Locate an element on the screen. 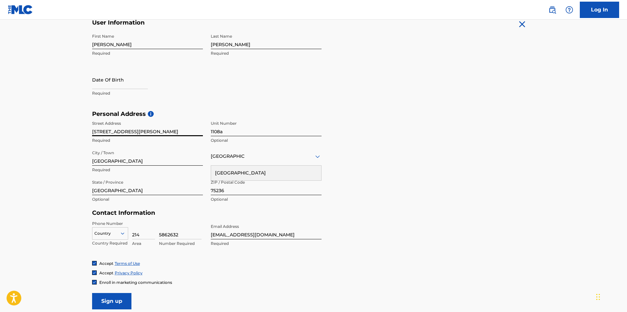  a: Terms of Use is located at coordinates (127, 263).